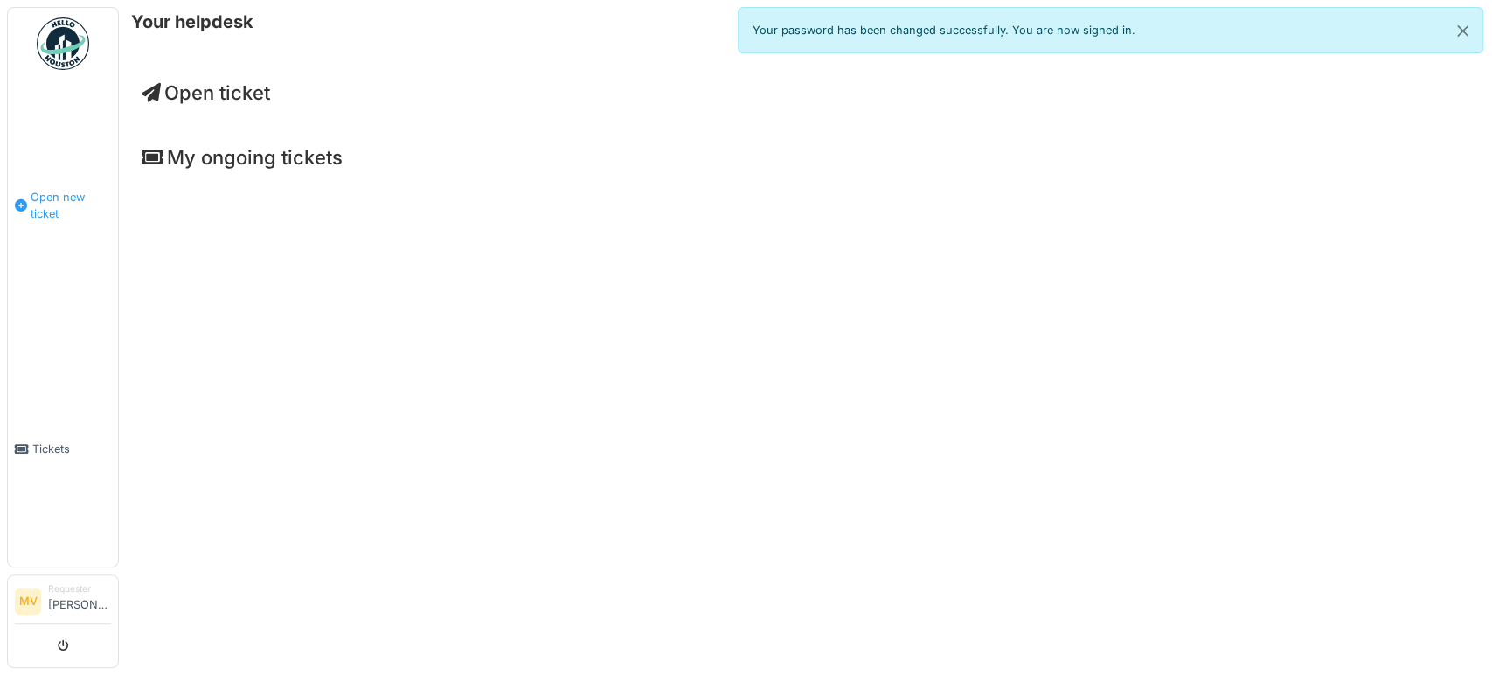 This screenshot has width=1492, height=675. Describe the element at coordinates (205, 93) in the screenshot. I see `a: Open ticket` at that location.